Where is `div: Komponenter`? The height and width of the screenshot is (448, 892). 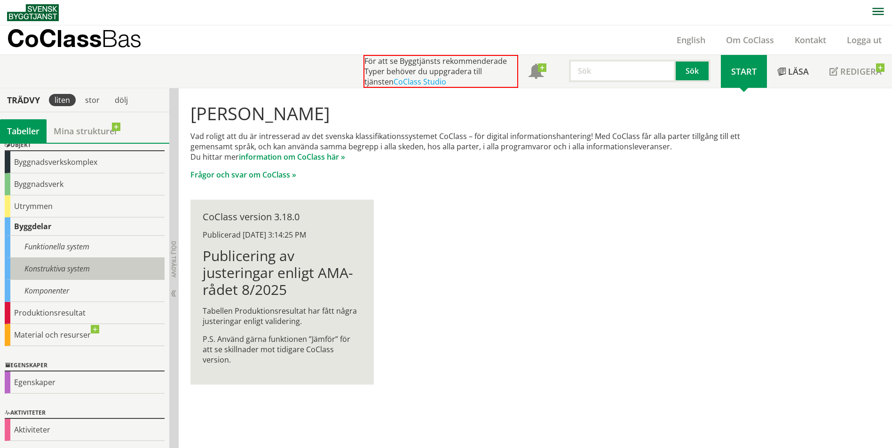
div: Komponenter is located at coordinates (85, 291).